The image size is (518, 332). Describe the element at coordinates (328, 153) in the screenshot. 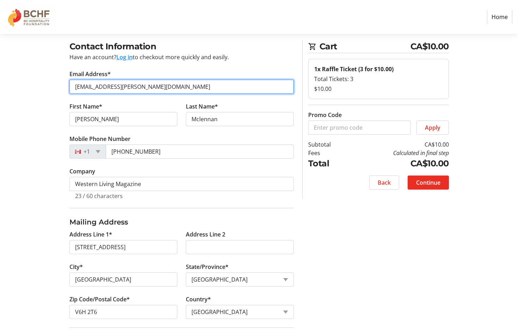

I see `td: Fees` at that location.